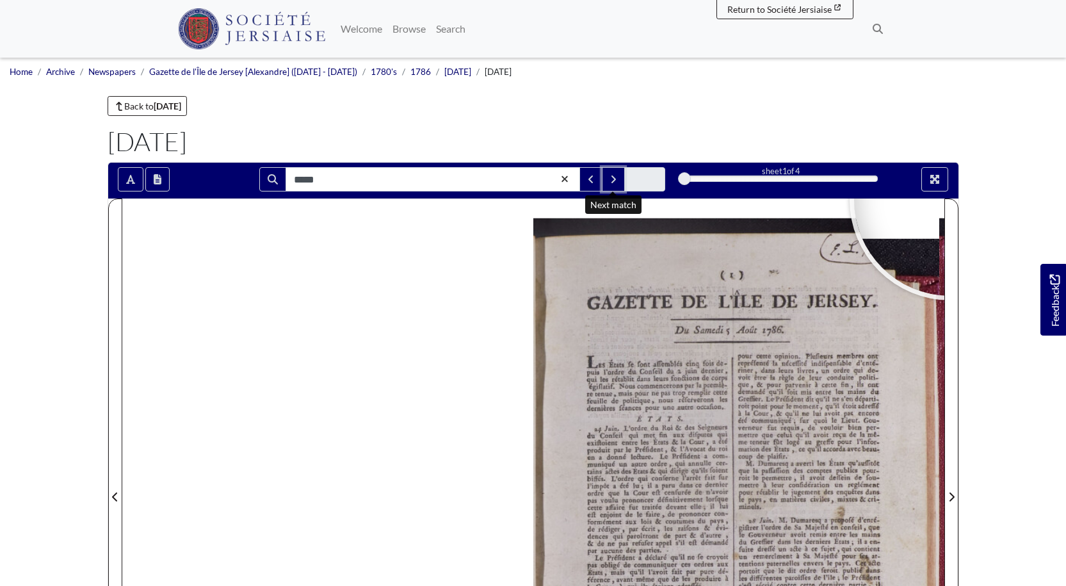 The width and height of the screenshot is (1066, 586). I want to click on a: Newspapers, so click(112, 72).